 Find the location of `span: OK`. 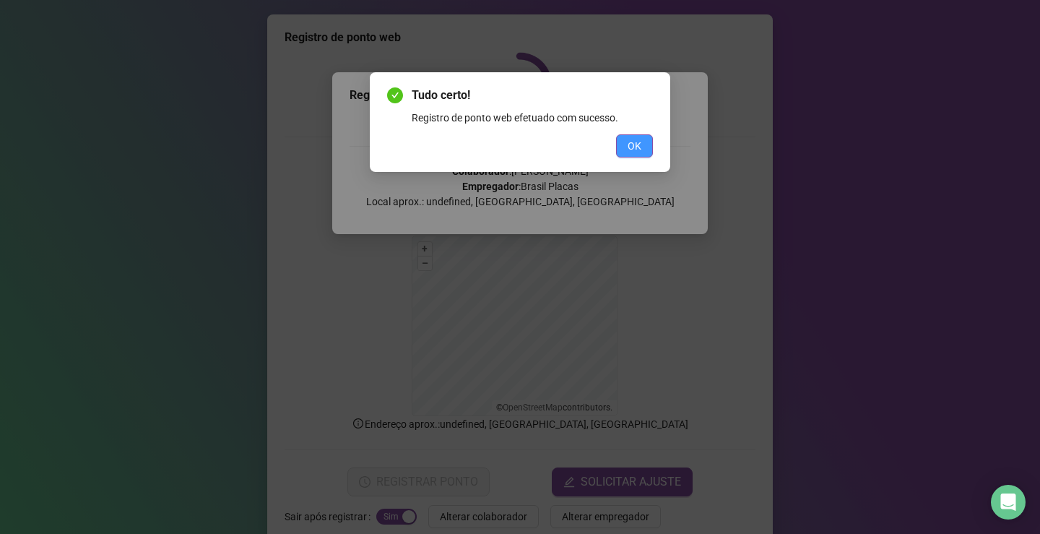

span: OK is located at coordinates (634, 146).